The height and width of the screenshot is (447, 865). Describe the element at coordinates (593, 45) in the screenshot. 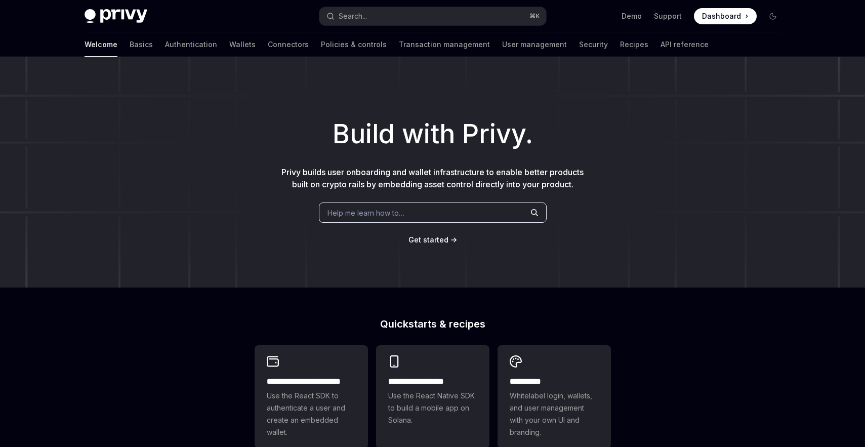

I see `a: Security` at that location.